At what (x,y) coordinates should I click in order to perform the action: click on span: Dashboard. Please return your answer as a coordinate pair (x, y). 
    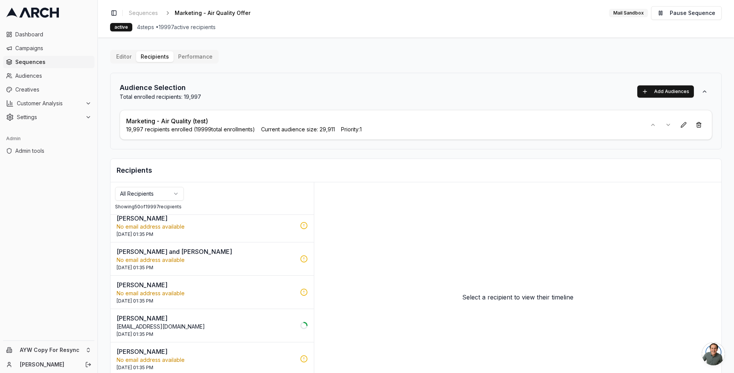
    Looking at the image, I should click on (53, 34).